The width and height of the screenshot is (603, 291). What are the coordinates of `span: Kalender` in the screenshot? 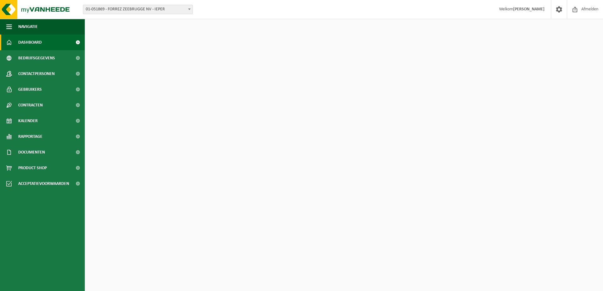 It's located at (28, 121).